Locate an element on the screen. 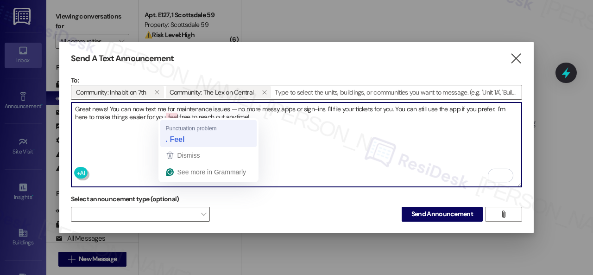 This screenshot has width=593, height=275. h3: Send A Text Announcement is located at coordinates (122, 58).